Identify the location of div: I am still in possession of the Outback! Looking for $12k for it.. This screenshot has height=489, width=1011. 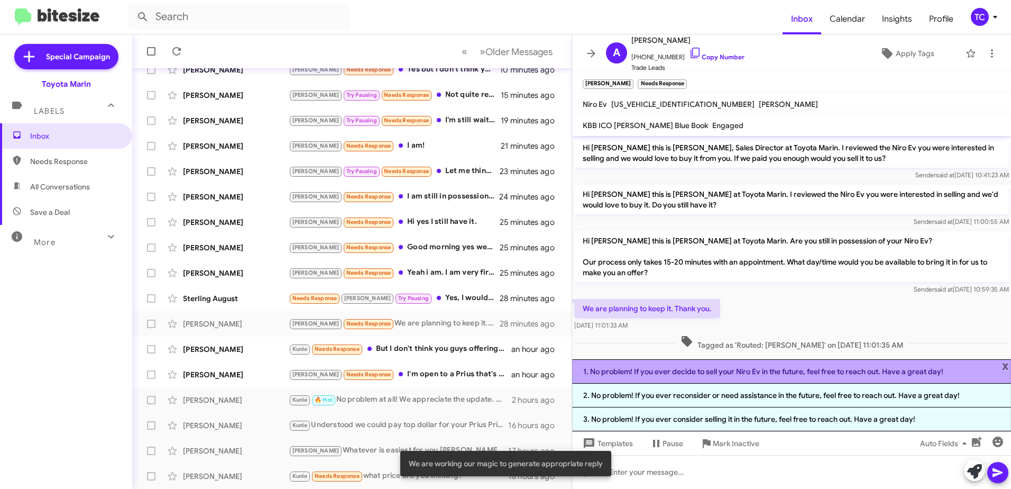
(394, 196).